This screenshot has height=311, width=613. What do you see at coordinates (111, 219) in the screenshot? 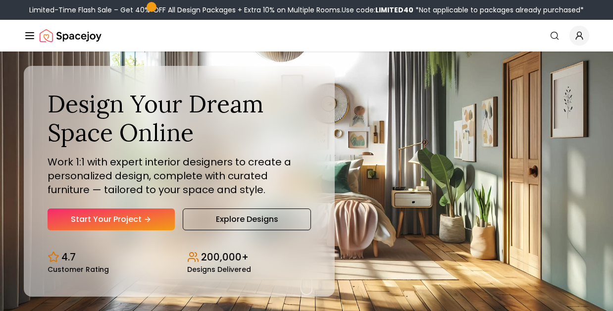
I see `a: Start Your Project` at bounding box center [111, 219].